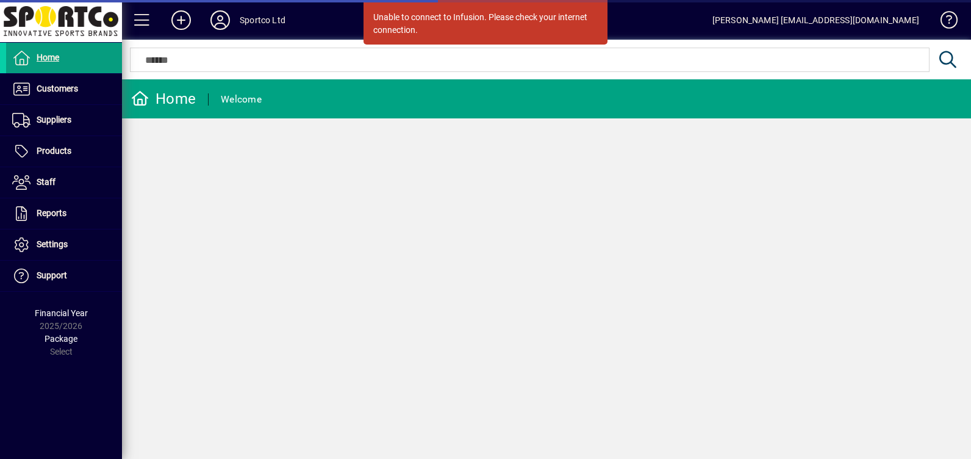  What do you see at coordinates (181, 20) in the screenshot?
I see `button: Add` at bounding box center [181, 20].